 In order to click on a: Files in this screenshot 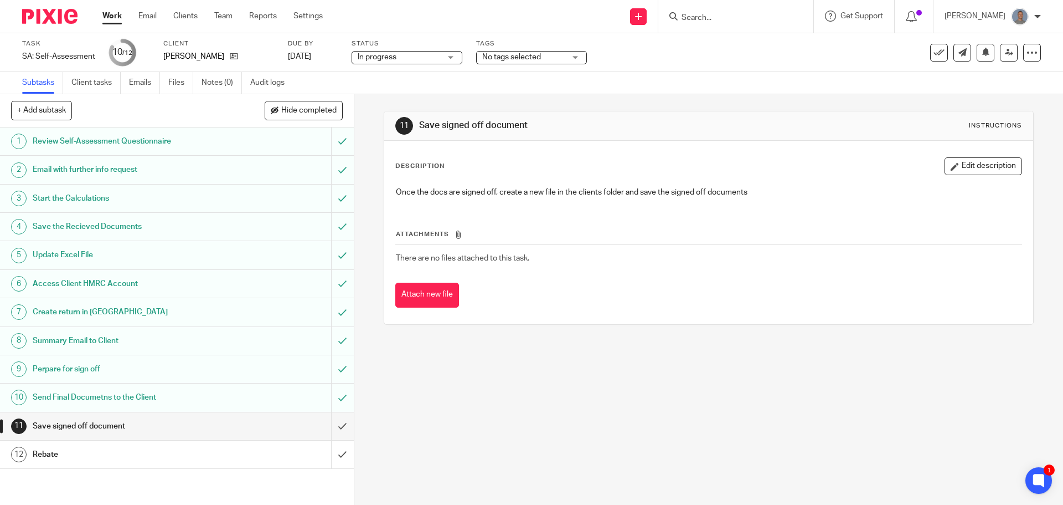, I will do `click(181, 83)`.